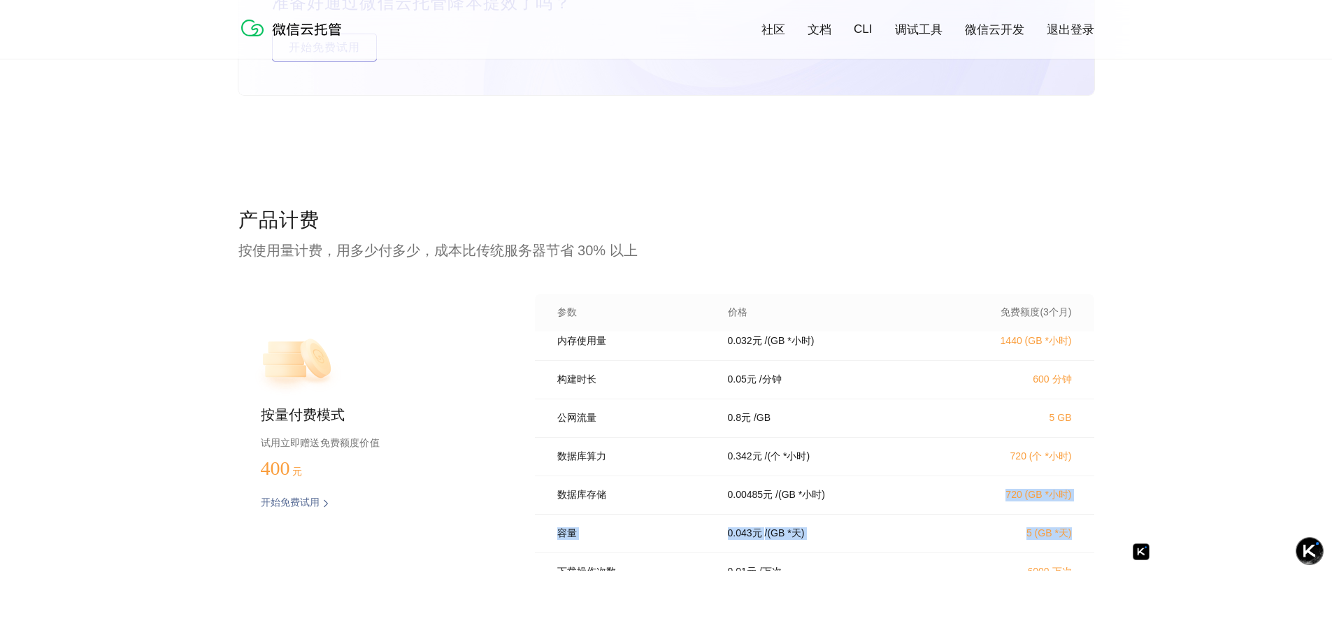 The image size is (1332, 628). What do you see at coordinates (762, 418) in the screenshot?
I see `p: / GB` at bounding box center [762, 418].